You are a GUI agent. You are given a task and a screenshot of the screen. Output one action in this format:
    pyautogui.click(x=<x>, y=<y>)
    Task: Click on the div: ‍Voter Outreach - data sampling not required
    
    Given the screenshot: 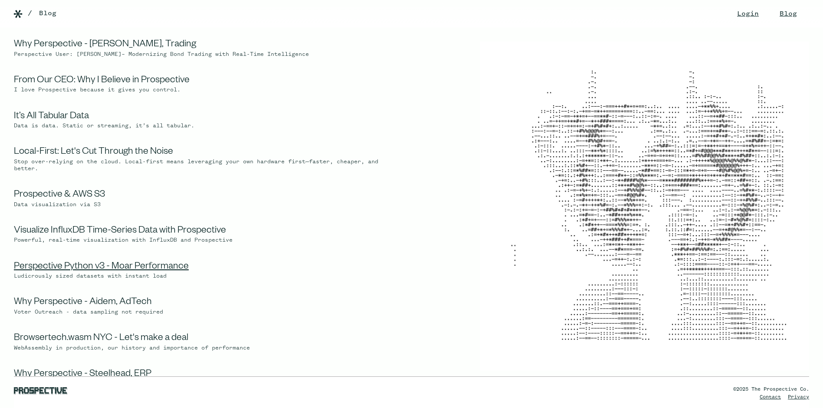 What is the action you would take?
    pyautogui.click(x=208, y=313)
    